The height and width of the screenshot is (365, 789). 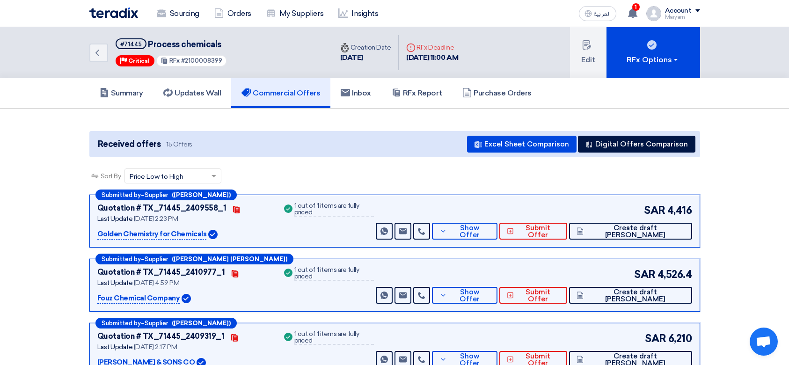 I want to click on a: Updates Wall, so click(x=192, y=93).